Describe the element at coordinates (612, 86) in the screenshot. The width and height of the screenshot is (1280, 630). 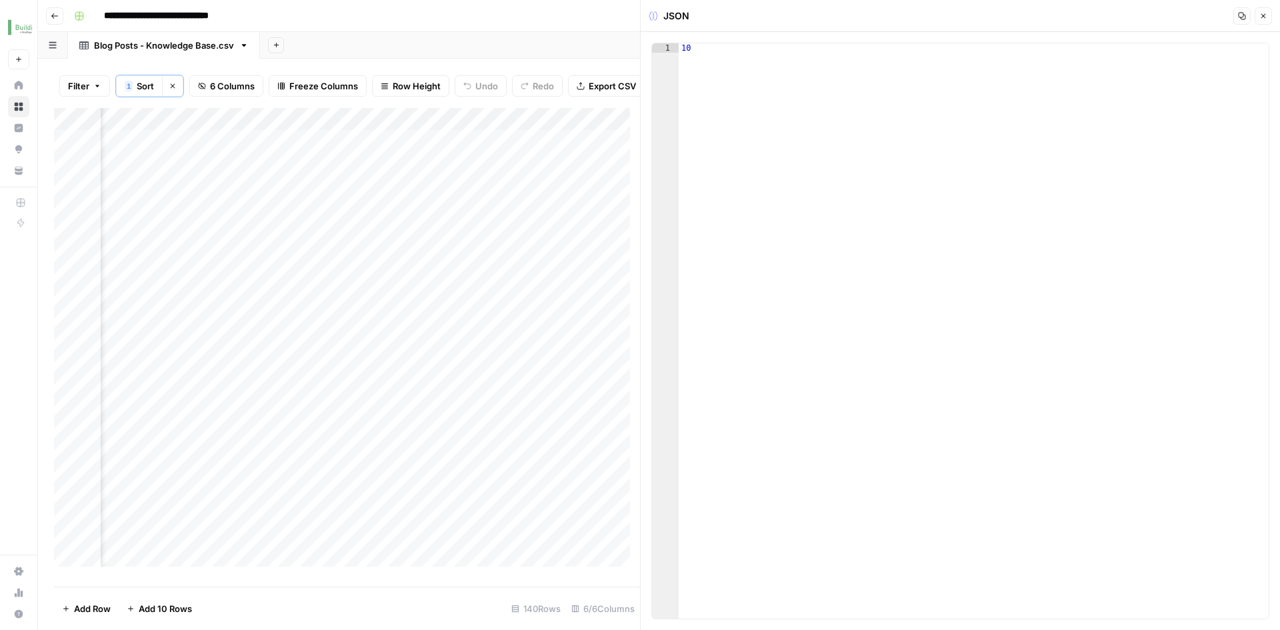
I see `span: Export CSV` at that location.